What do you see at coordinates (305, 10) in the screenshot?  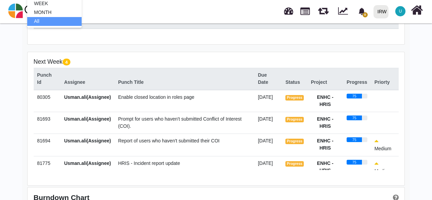 I see `span: Projects` at bounding box center [305, 10].